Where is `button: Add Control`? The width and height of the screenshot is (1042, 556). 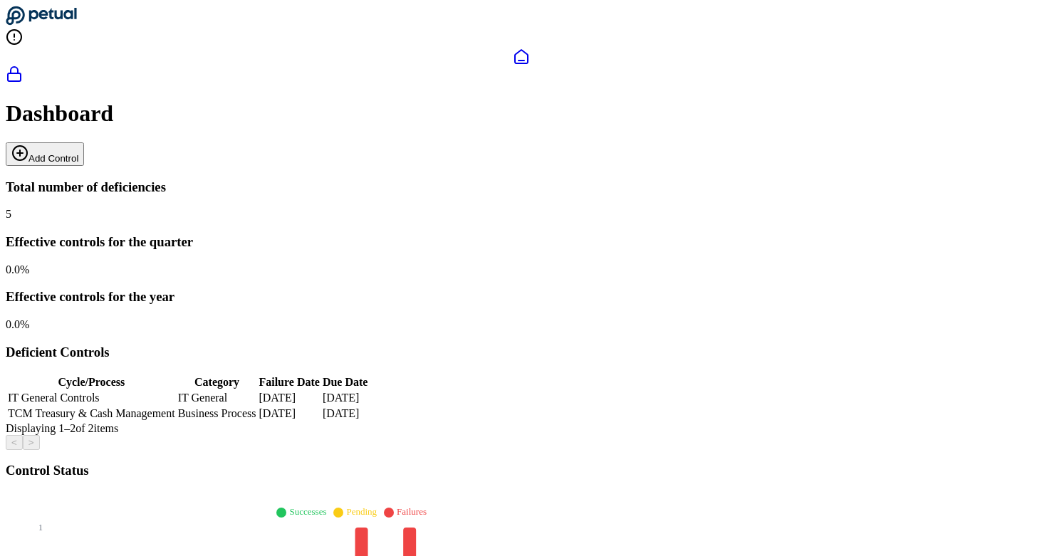 button: Add Control is located at coordinates (45, 154).